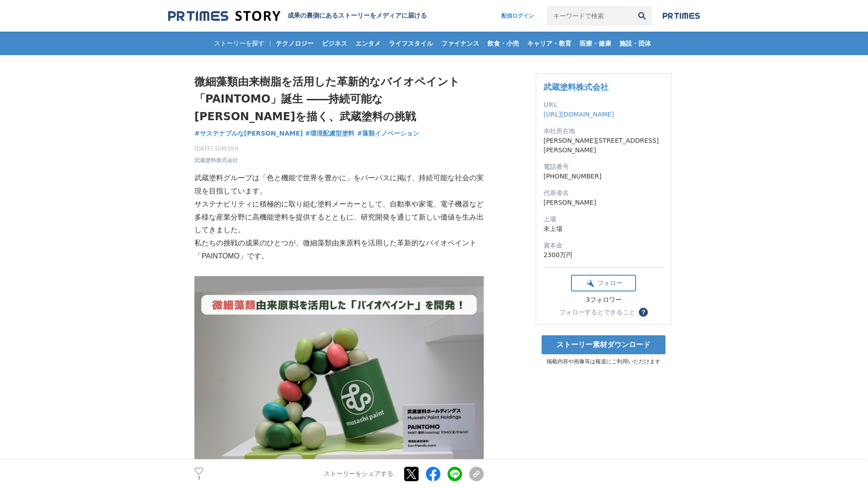 The image size is (868, 488). Describe the element at coordinates (603, 255) in the screenshot. I see `dd: 2300万円` at that location.